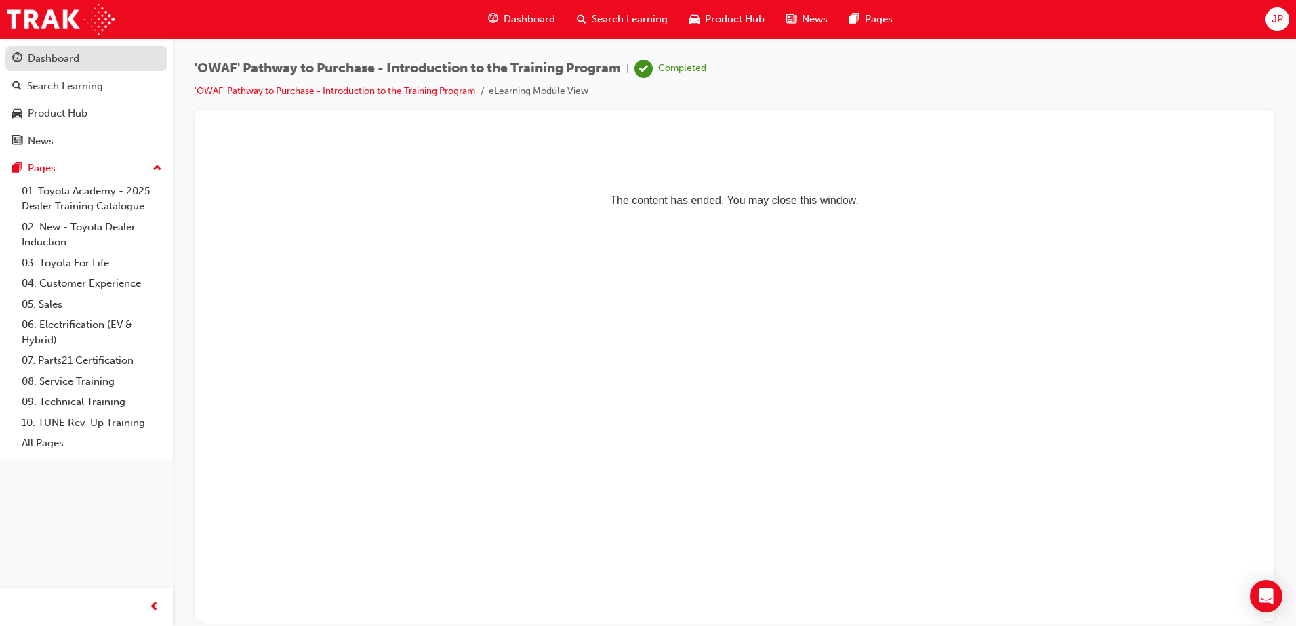  I want to click on div: Completed, so click(682, 68).